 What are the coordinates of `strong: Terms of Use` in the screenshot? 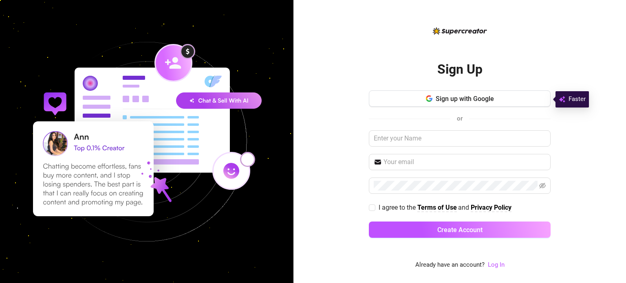 It's located at (437, 207).